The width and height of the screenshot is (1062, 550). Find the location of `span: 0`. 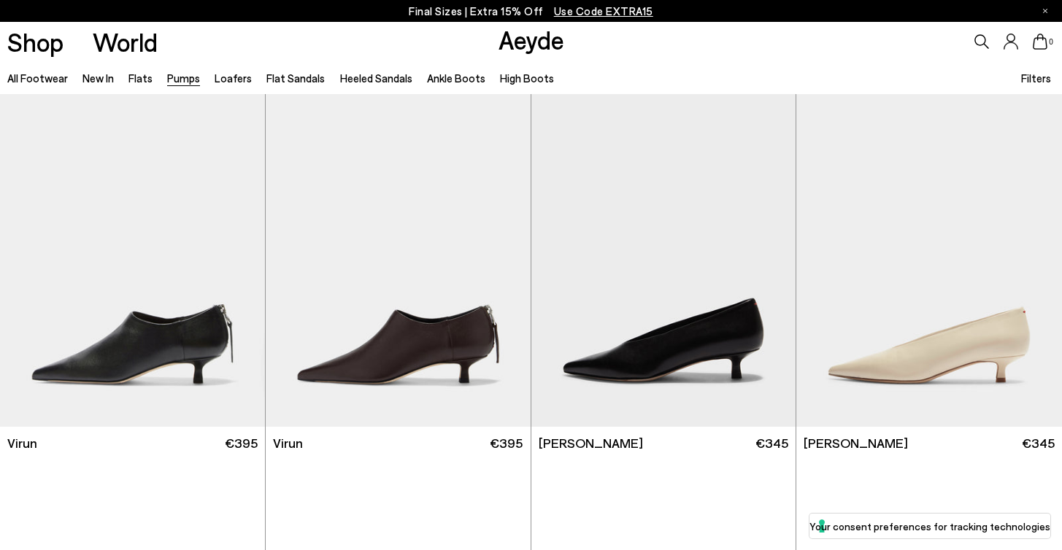

span: 0 is located at coordinates (1051, 42).